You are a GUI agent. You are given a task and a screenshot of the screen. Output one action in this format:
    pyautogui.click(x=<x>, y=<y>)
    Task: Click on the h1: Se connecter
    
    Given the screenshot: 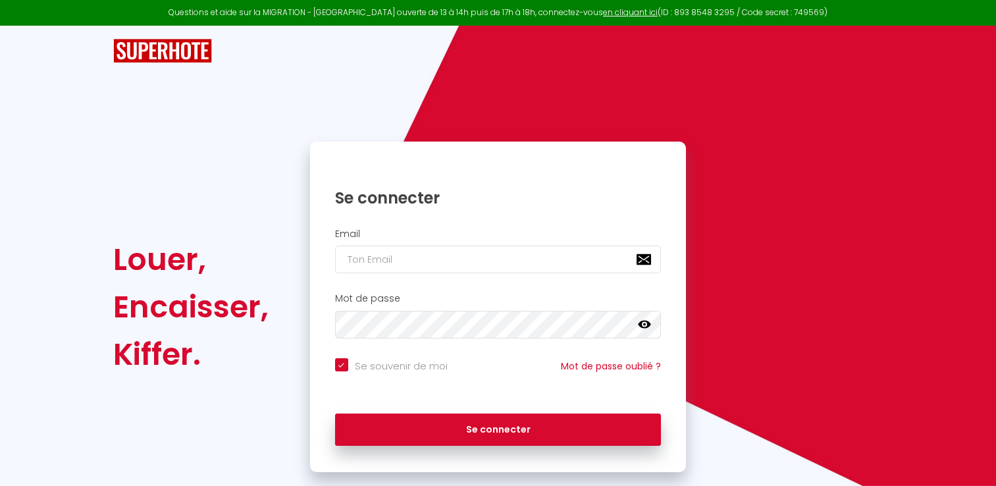 What is the action you would take?
    pyautogui.click(x=498, y=197)
    